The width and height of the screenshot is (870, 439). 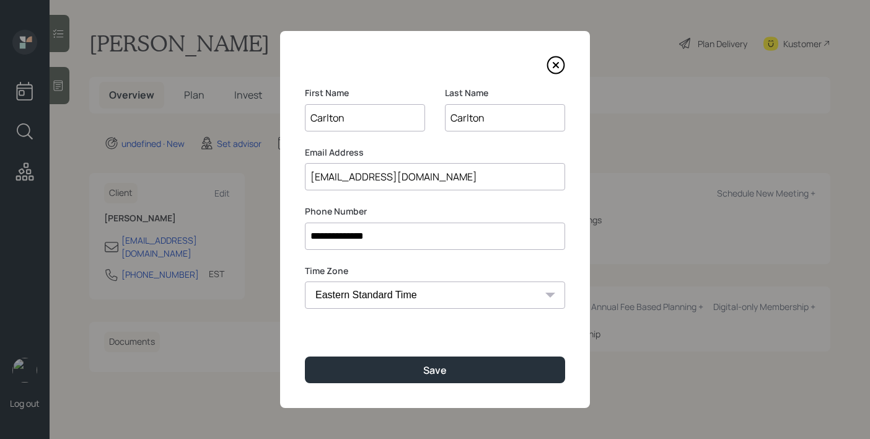 What do you see at coordinates (435, 370) in the screenshot?
I see `div: Save` at bounding box center [435, 370].